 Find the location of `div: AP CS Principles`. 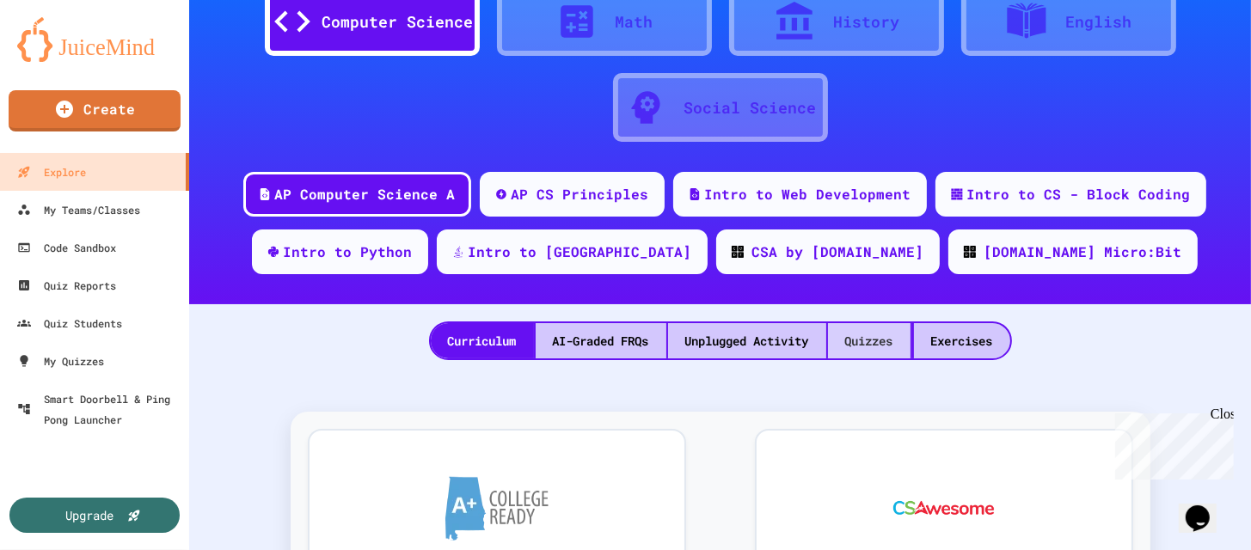

div: AP CS Principles is located at coordinates (580, 194).